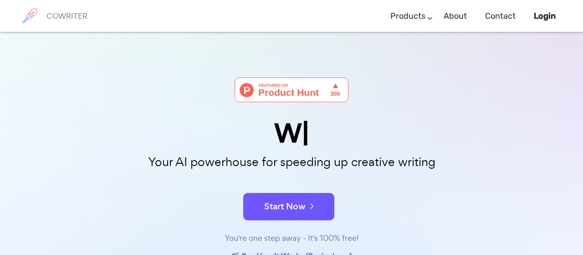 This screenshot has height=255, width=583. Describe the element at coordinates (67, 16) in the screenshot. I see `h6: COWRITER` at that location.